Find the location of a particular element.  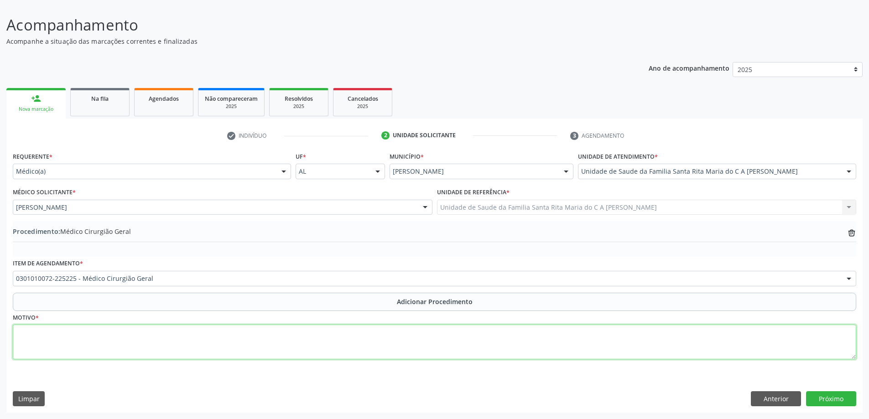

span: Na fila is located at coordinates (100, 98).